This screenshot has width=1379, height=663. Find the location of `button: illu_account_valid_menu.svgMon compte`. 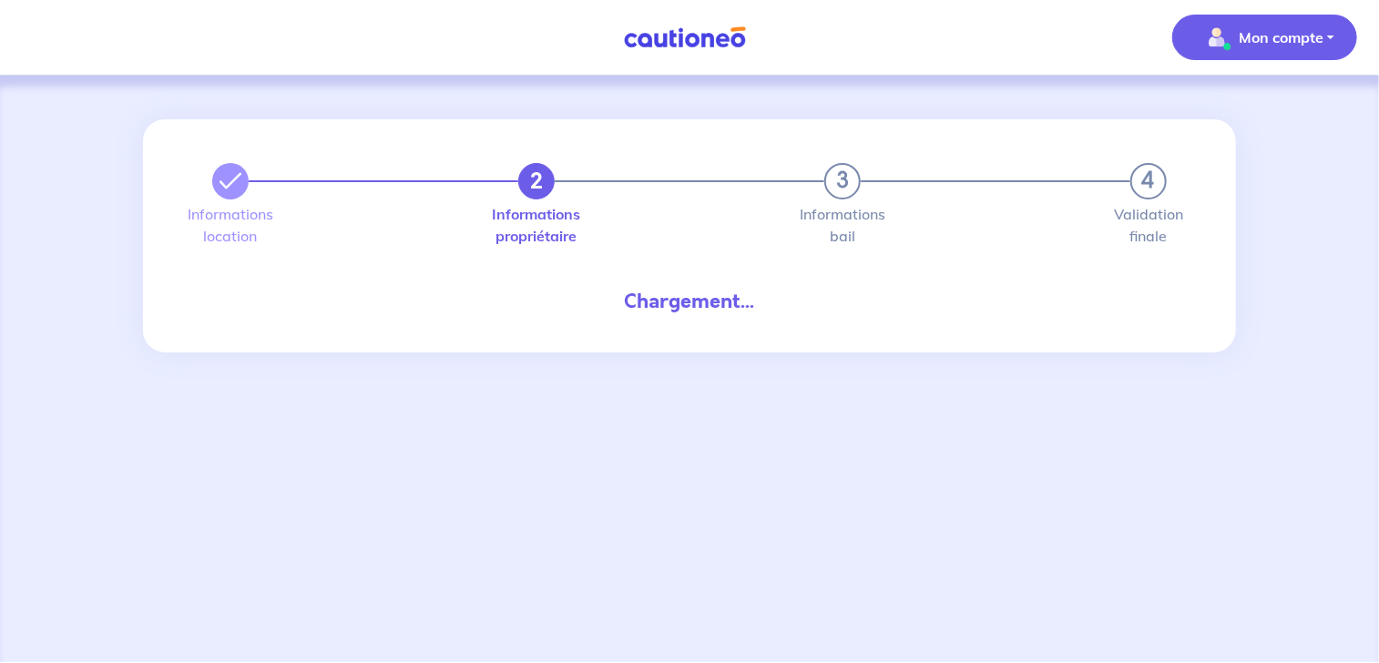

button: illu_account_valid_menu.svgMon compte is located at coordinates (1264, 37).